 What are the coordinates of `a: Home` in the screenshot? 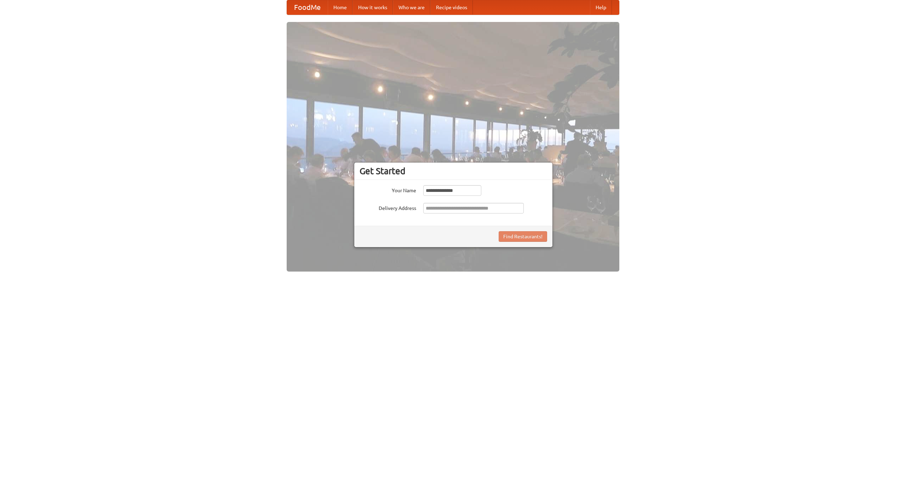 It's located at (340, 7).